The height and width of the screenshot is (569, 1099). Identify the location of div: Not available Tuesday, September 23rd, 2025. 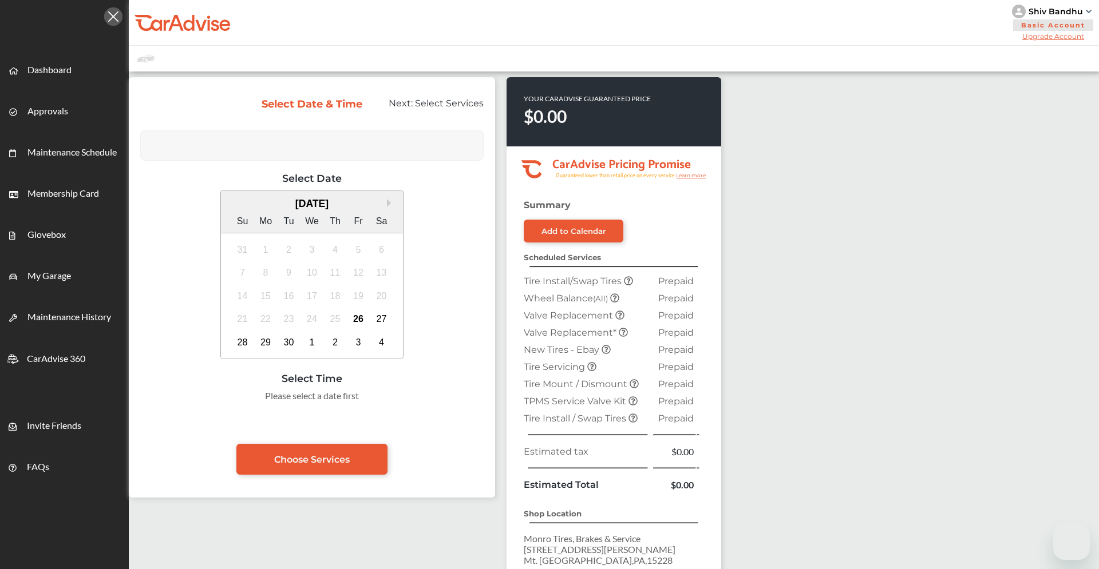
(289, 319).